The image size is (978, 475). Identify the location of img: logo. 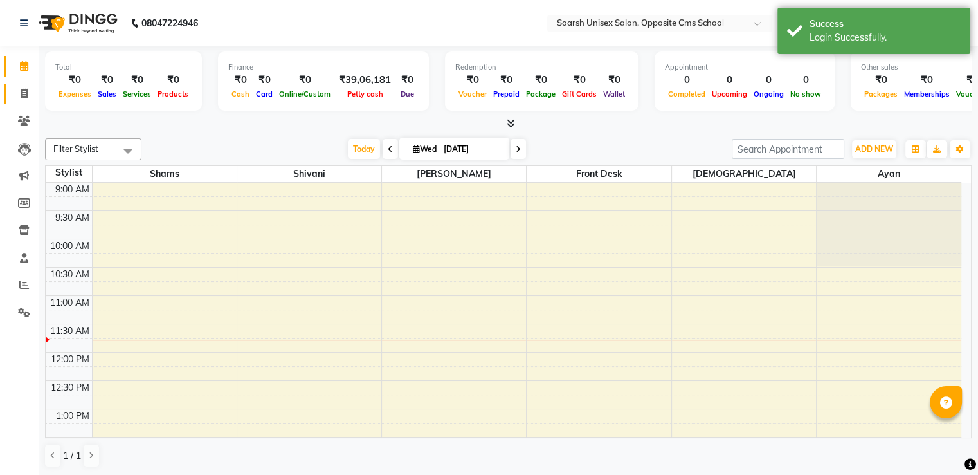
(77, 23).